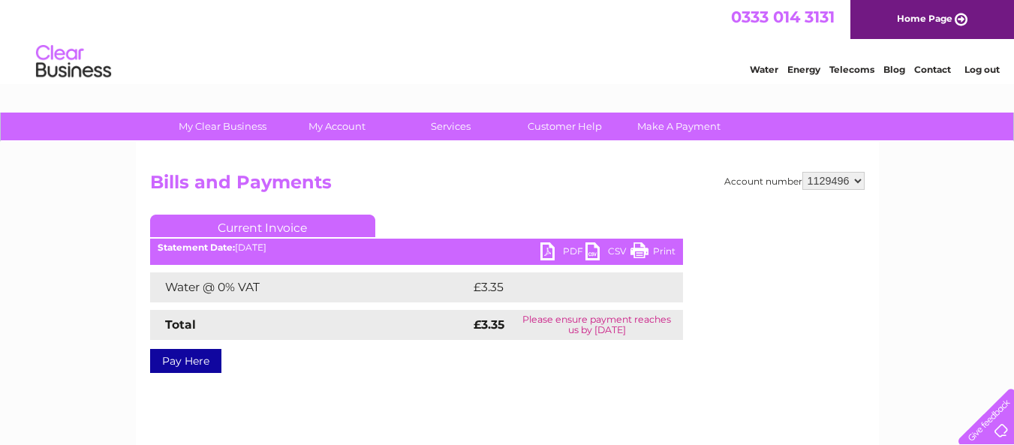 The image size is (1014, 445). I want to click on a: Make A Payment, so click(678, 126).